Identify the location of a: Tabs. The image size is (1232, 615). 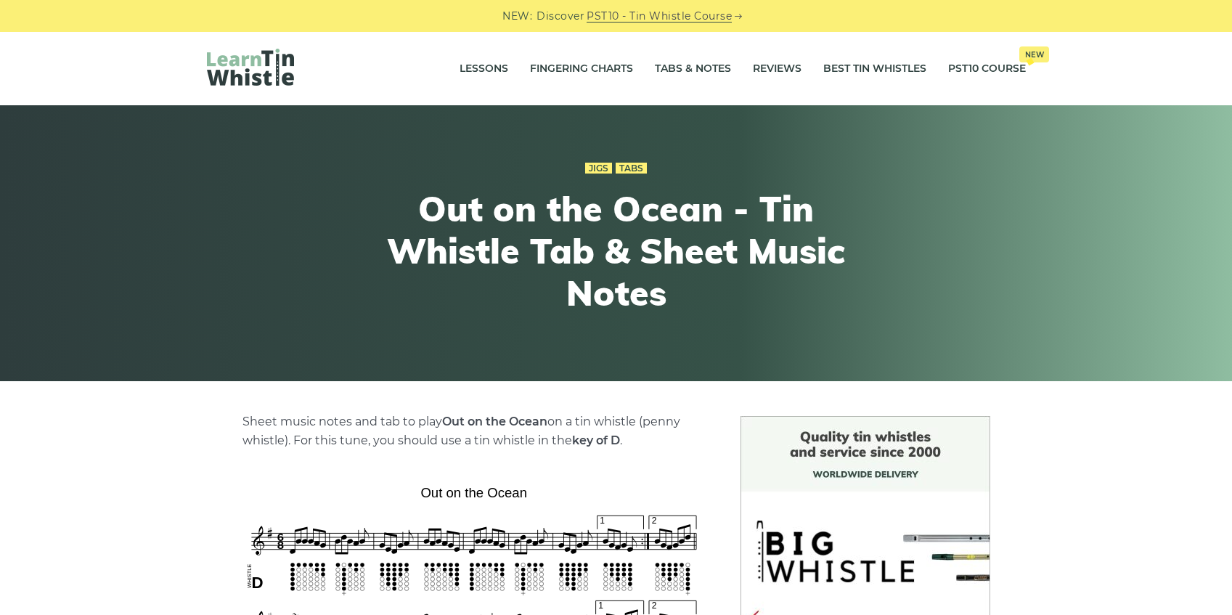
(631, 168).